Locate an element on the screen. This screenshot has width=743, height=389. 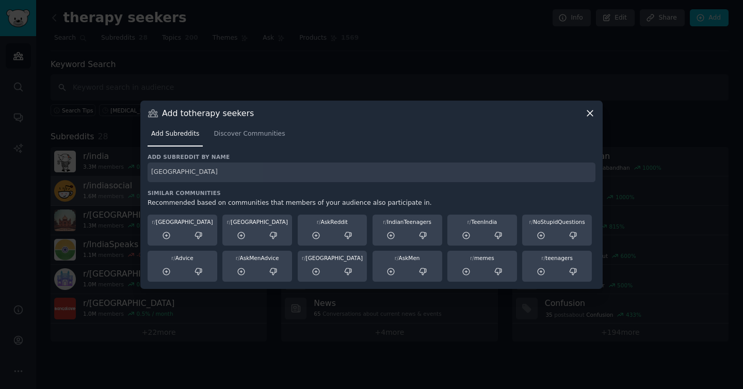
div: AskMen is located at coordinates (407, 258).